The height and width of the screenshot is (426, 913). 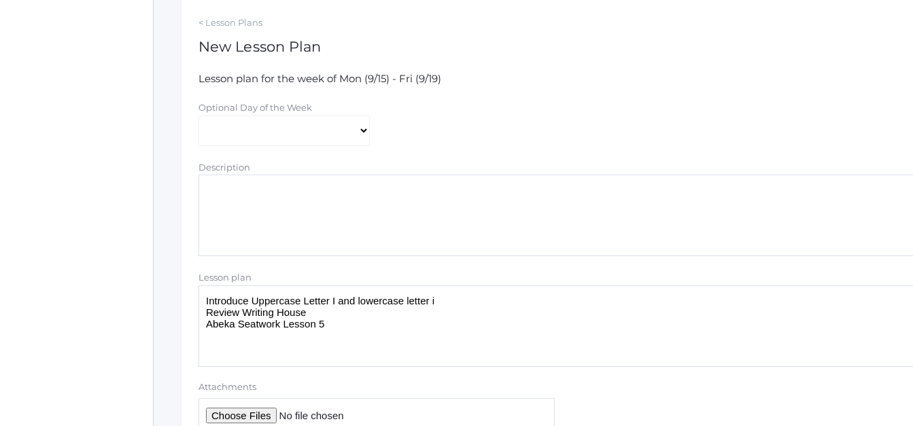 What do you see at coordinates (225, 277) in the screenshot?
I see `label: Lesson plan` at bounding box center [225, 277].